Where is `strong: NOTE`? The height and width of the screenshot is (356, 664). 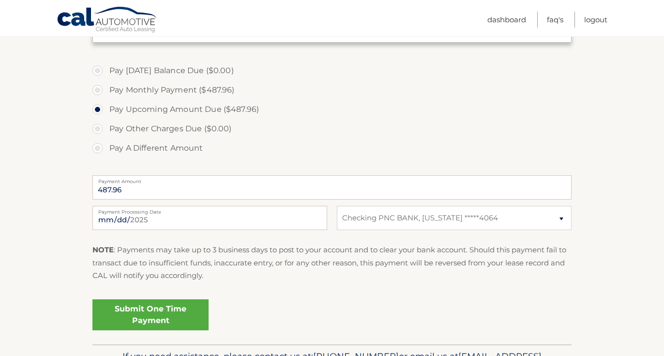
strong: NOTE is located at coordinates (103, 249).